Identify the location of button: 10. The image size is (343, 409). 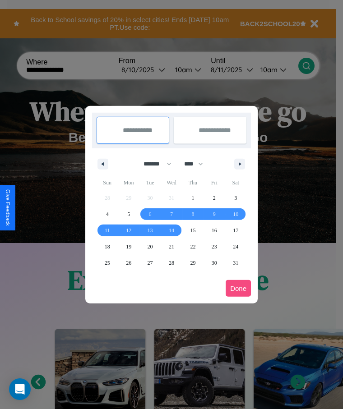
(236, 214).